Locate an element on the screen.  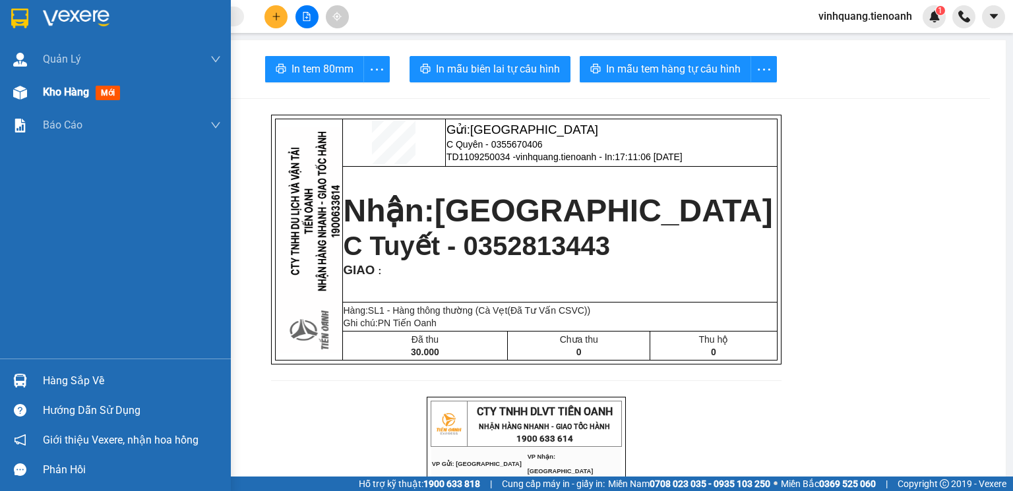
span: TD1109250034 - is located at coordinates (564, 157).